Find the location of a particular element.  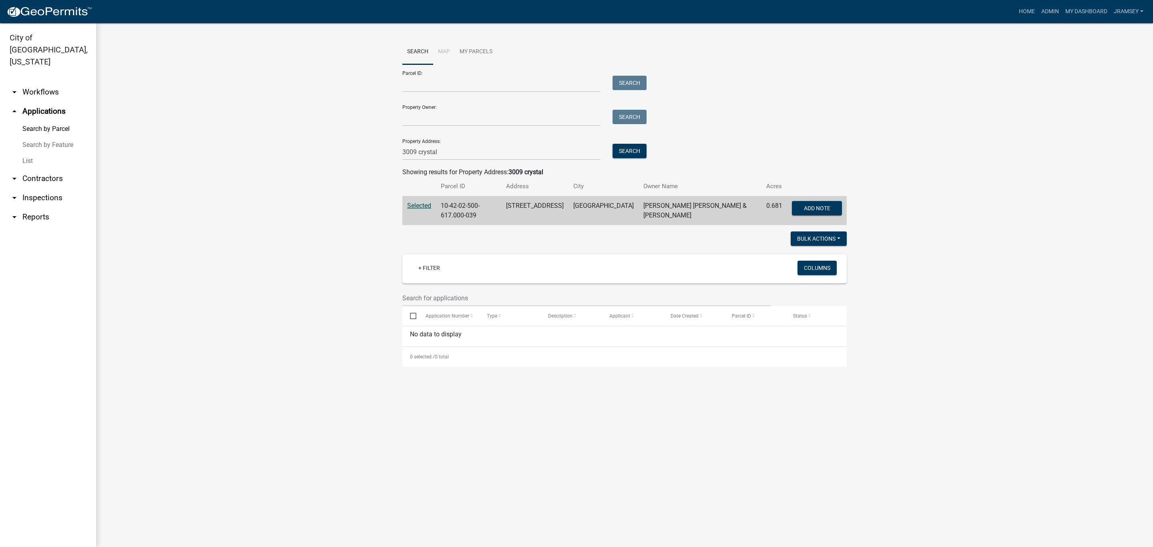

th: Parcel ID is located at coordinates (468, 186).